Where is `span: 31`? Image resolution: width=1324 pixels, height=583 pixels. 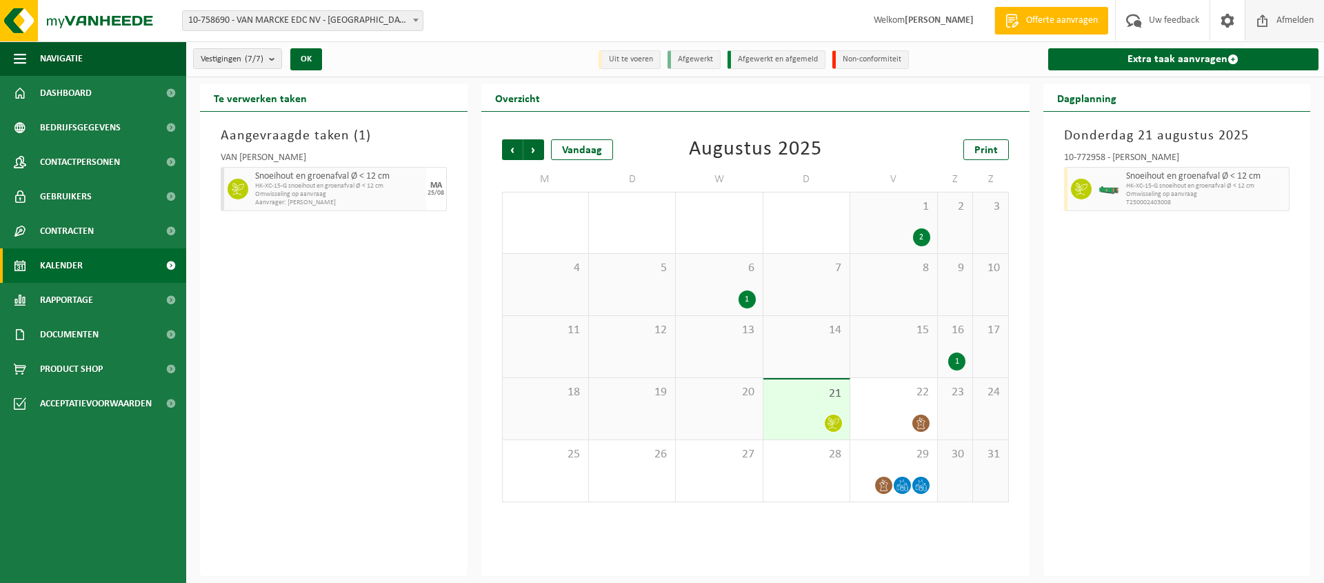
span: 31 is located at coordinates (990, 455).